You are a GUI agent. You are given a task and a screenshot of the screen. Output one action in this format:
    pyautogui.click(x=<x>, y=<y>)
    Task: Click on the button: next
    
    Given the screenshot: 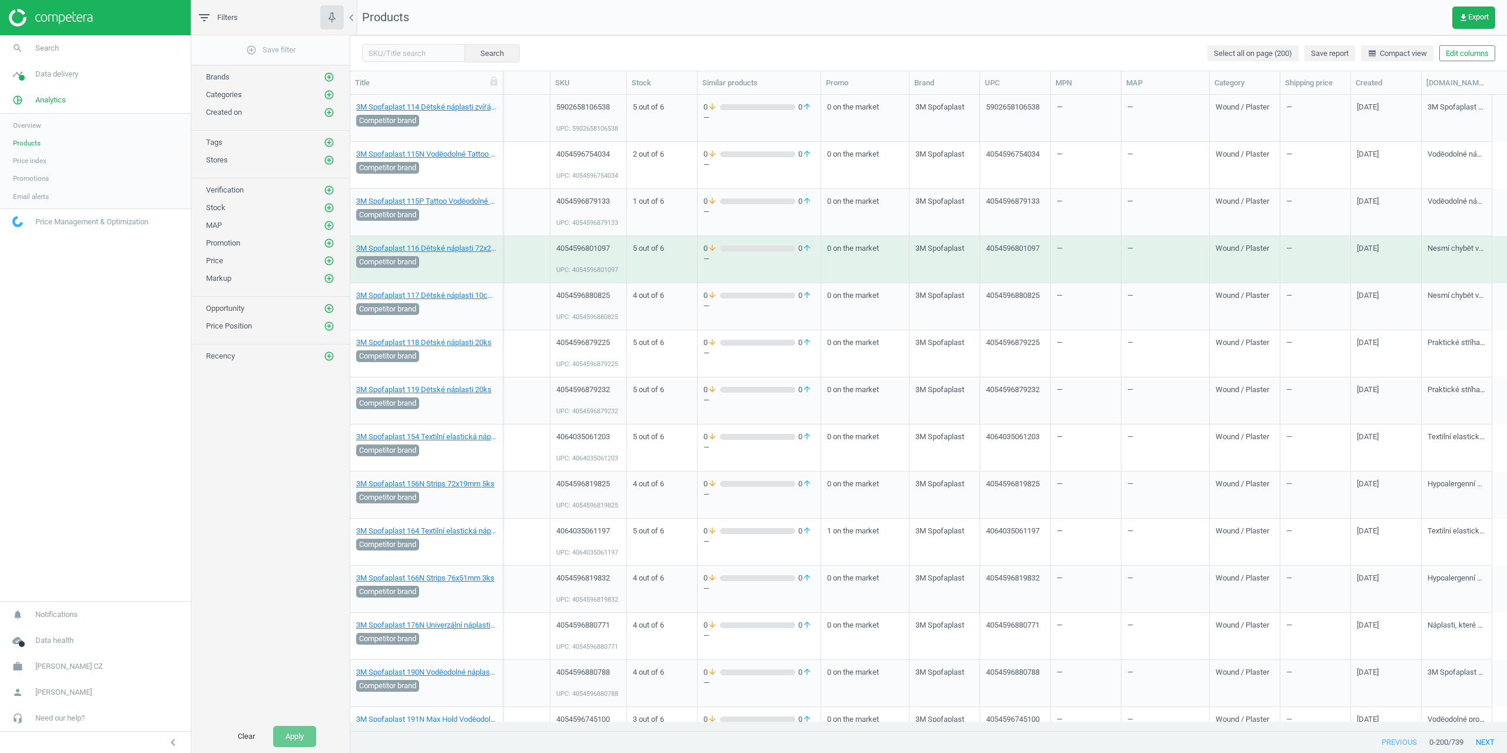 What is the action you would take?
    pyautogui.click(x=1485, y=742)
    